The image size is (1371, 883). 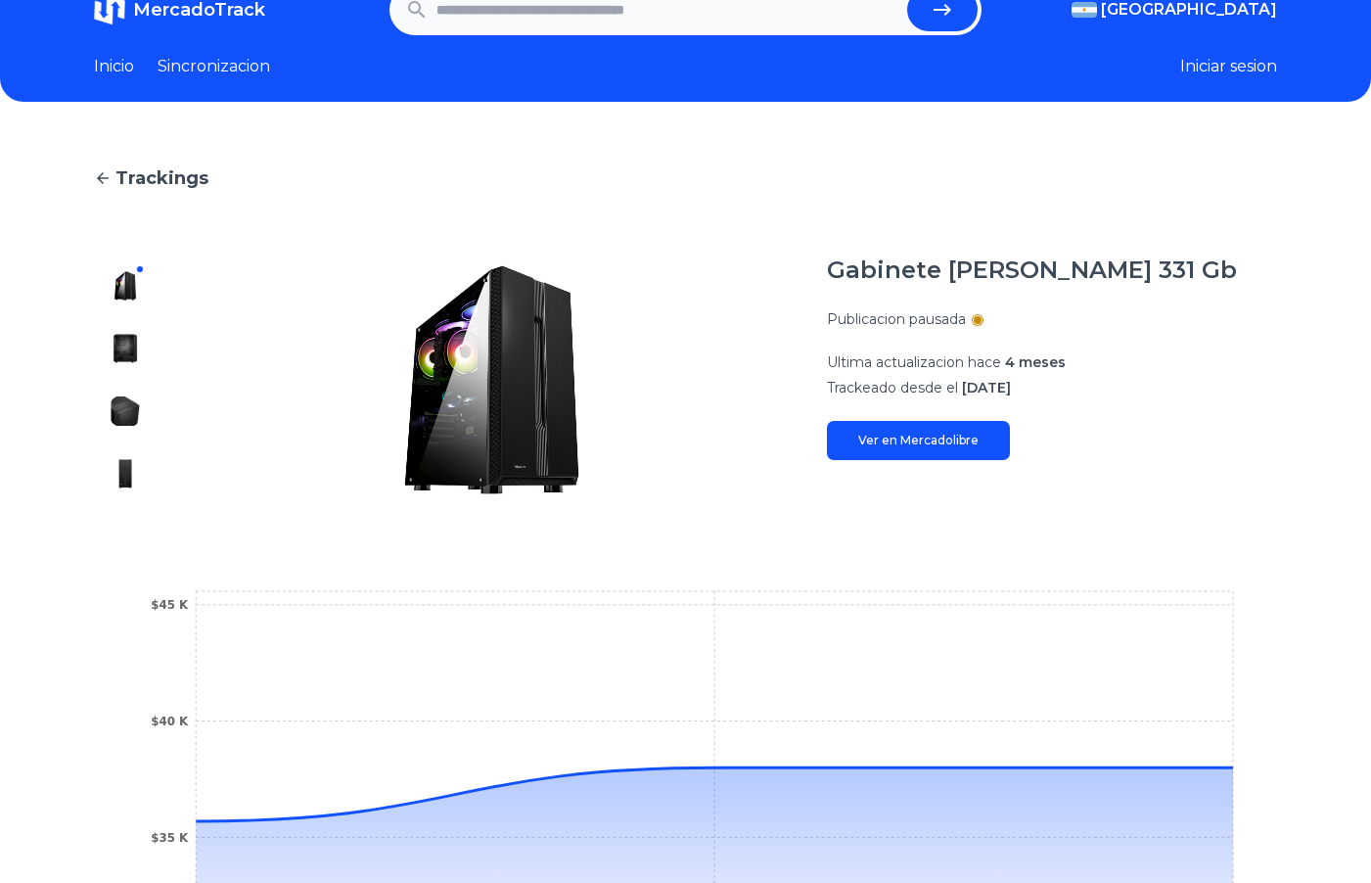 I want to click on a: Trackings, so click(x=685, y=178).